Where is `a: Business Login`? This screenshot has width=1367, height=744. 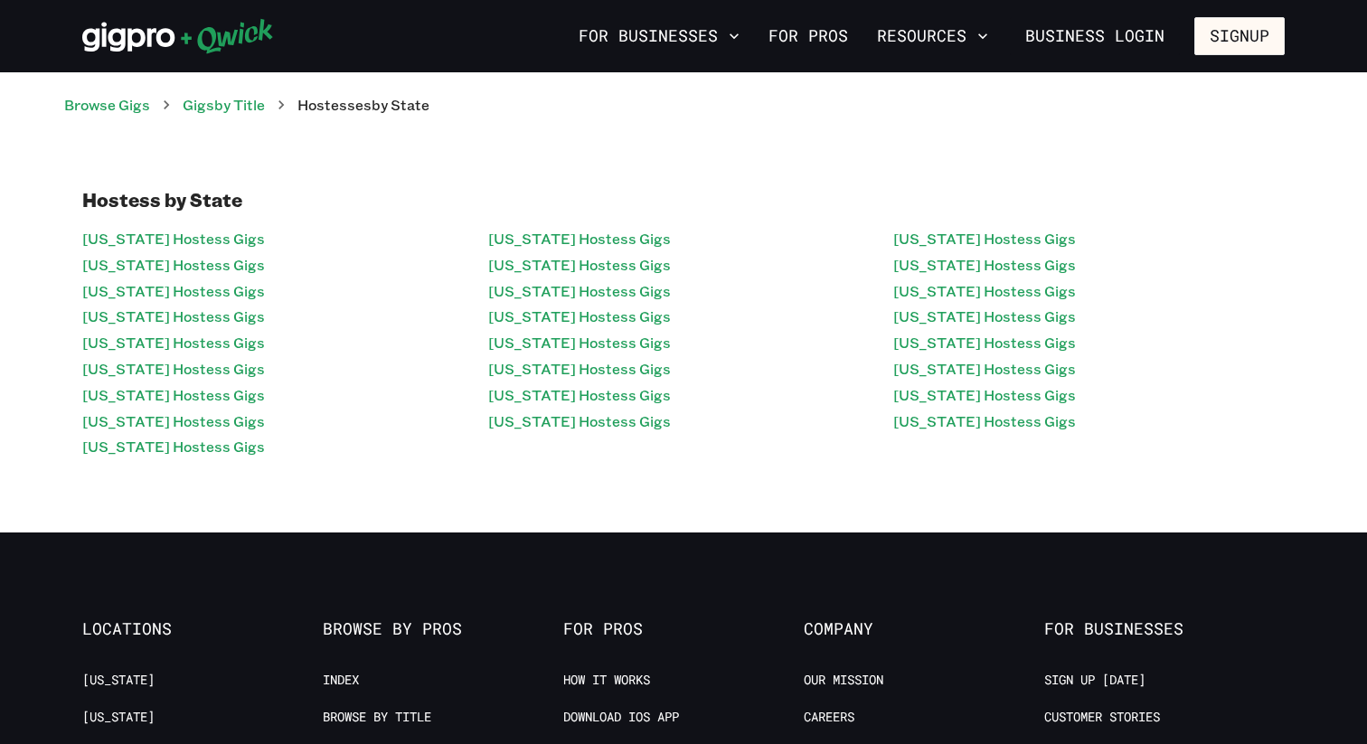 a: Business Login is located at coordinates (1095, 36).